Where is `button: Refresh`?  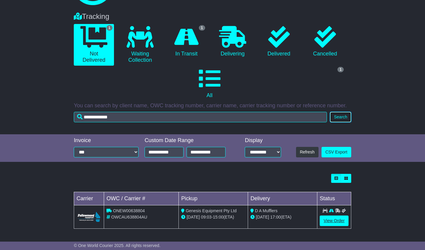
button: Refresh is located at coordinates (307, 152).